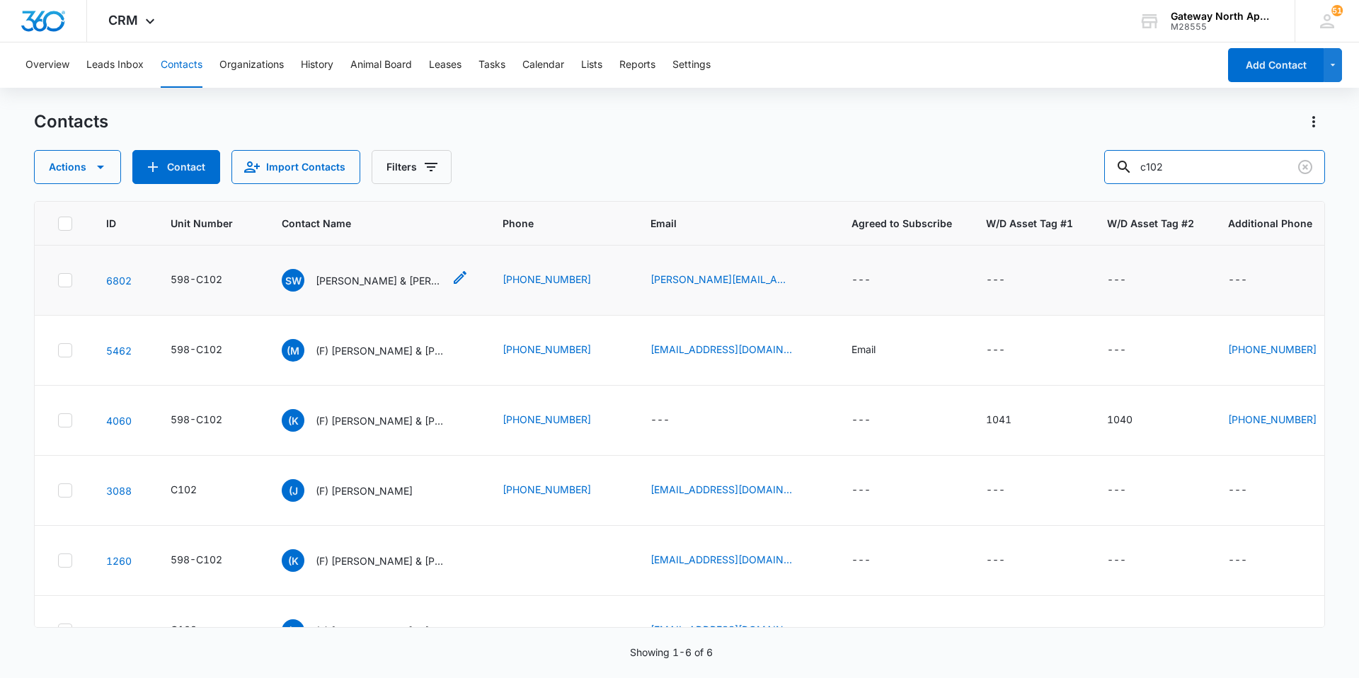 The image size is (1359, 678). What do you see at coordinates (1285, 350) in the screenshot?
I see `div: Additional Phone - (970) 296-8903 - Select to Edit Field` at bounding box center [1285, 350].